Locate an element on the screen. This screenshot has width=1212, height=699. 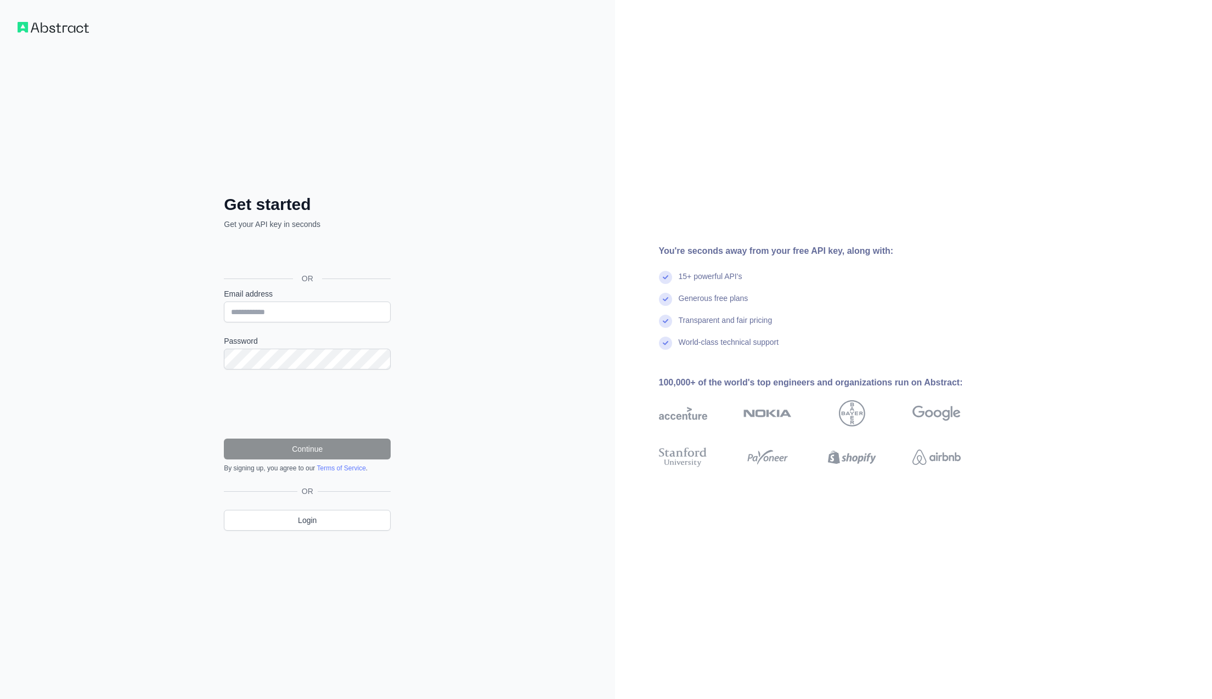
button: Continue is located at coordinates (307, 449).